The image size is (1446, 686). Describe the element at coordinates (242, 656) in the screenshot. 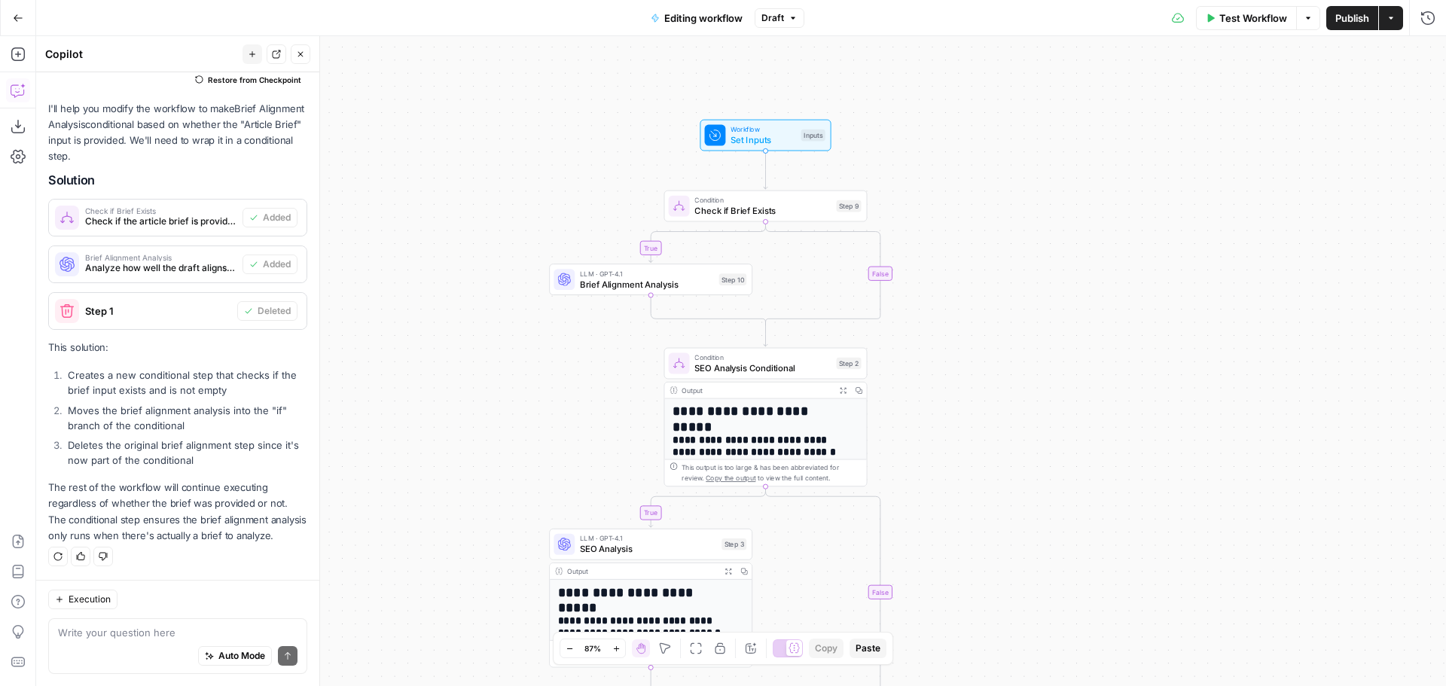

I see `span: Auto Mode` at that location.